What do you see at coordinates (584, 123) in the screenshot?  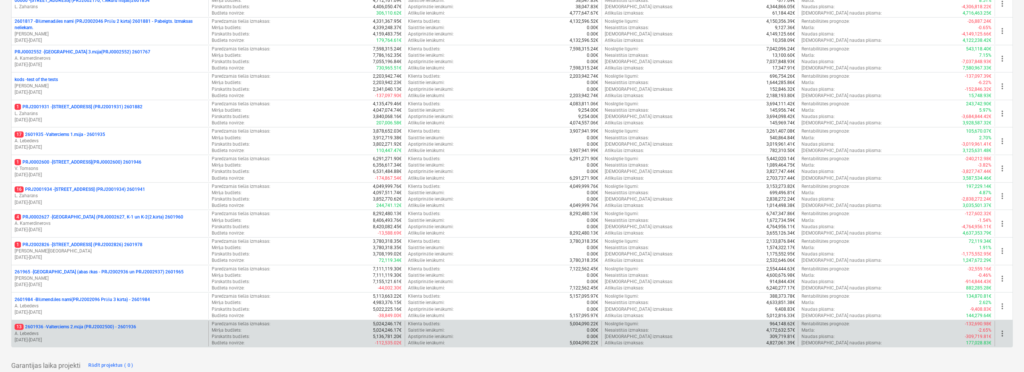 I see `p: 4,074,557.06€` at bounding box center [584, 123].